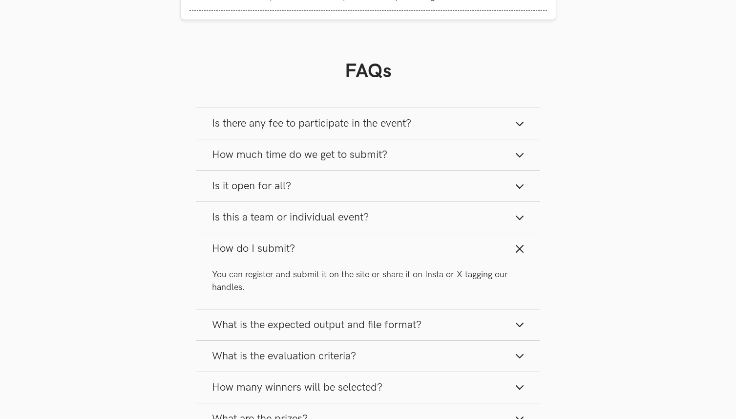  Describe the element at coordinates (297, 387) in the screenshot. I see `span: How many winners will be selected?` at that location.